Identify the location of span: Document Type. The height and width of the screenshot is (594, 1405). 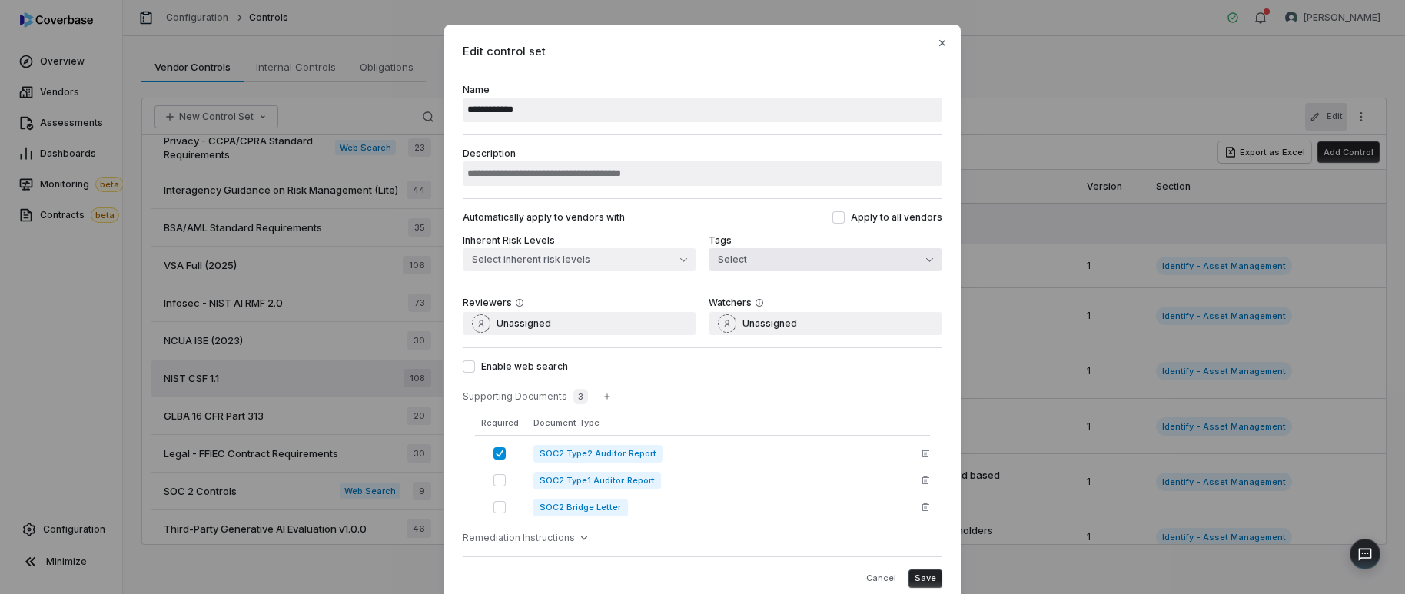
(566, 423).